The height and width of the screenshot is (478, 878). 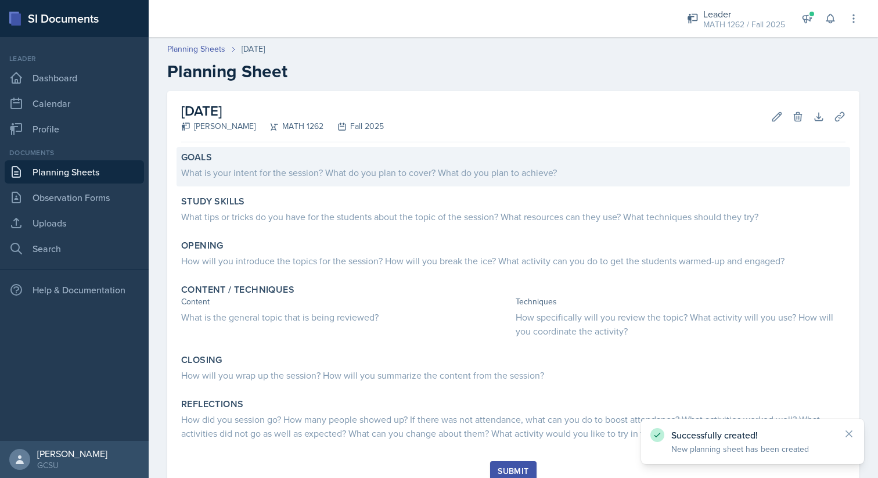 I want to click on a: Search, so click(x=74, y=249).